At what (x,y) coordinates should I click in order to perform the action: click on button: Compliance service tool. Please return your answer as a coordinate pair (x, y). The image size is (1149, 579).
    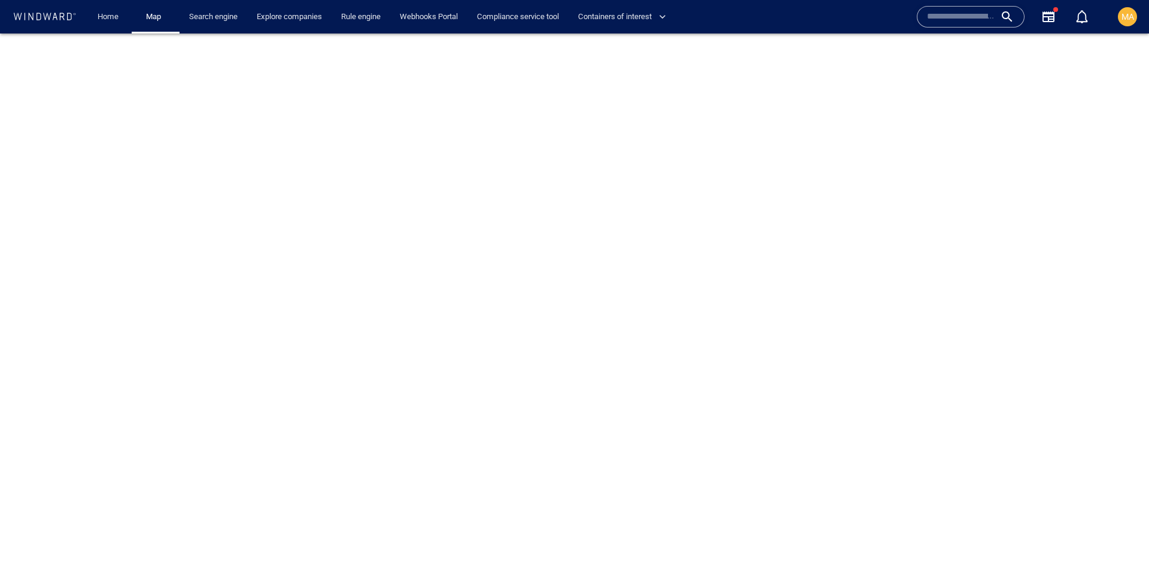
    Looking at the image, I should click on (518, 17).